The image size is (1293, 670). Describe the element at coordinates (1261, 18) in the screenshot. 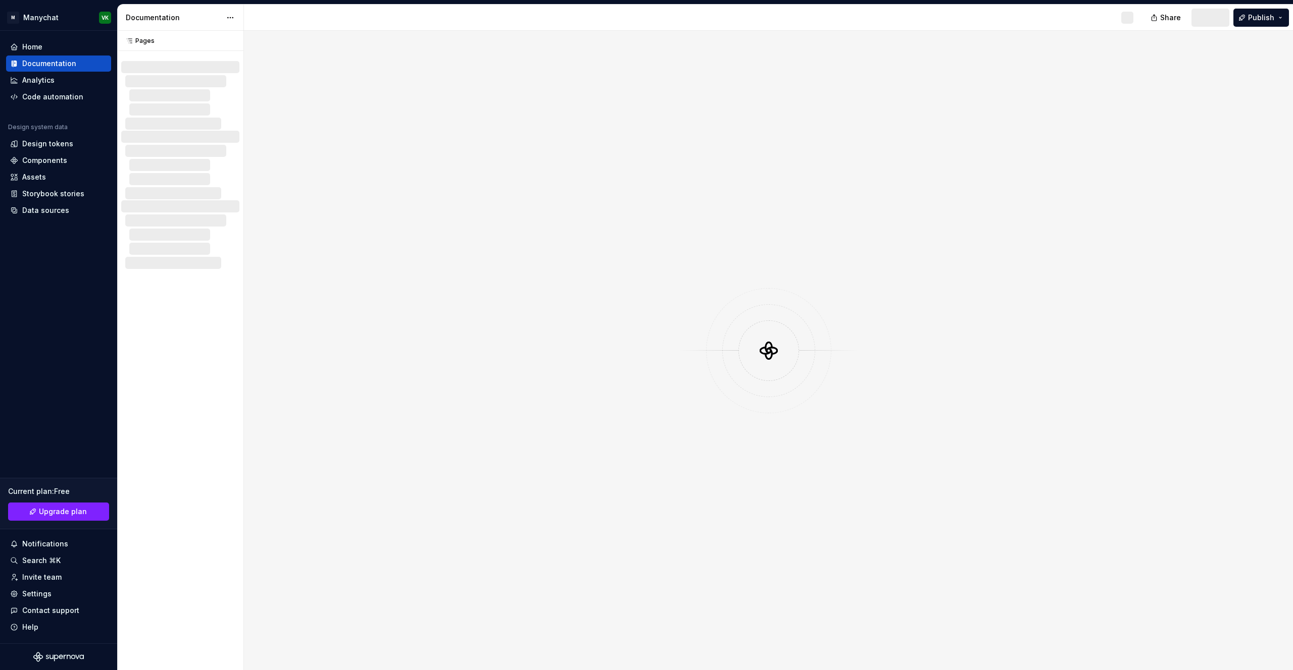

I see `button: Publish` at that location.